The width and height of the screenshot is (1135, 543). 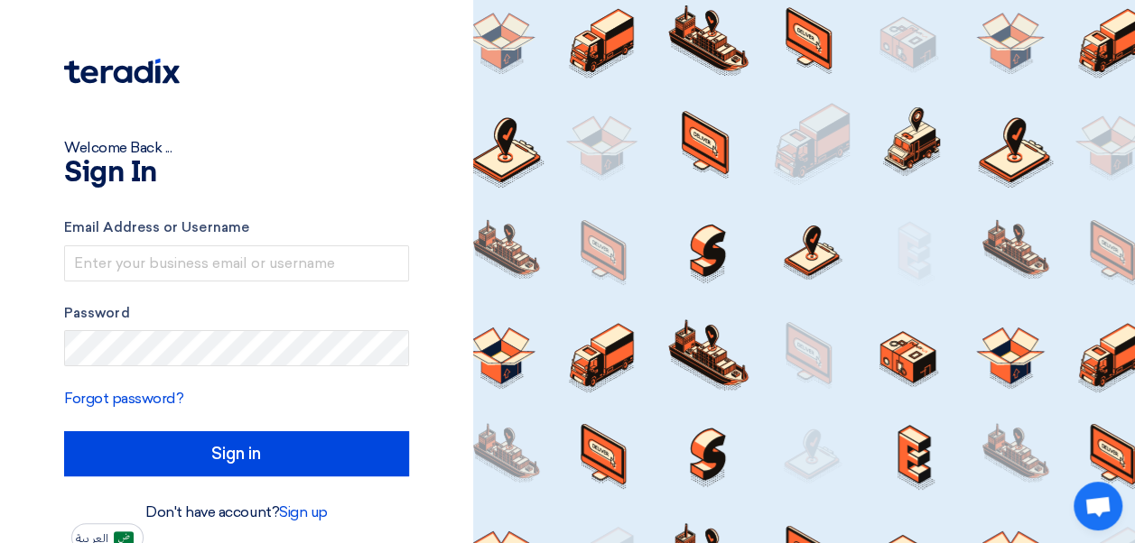 I want to click on a: Sign up, so click(x=303, y=512).